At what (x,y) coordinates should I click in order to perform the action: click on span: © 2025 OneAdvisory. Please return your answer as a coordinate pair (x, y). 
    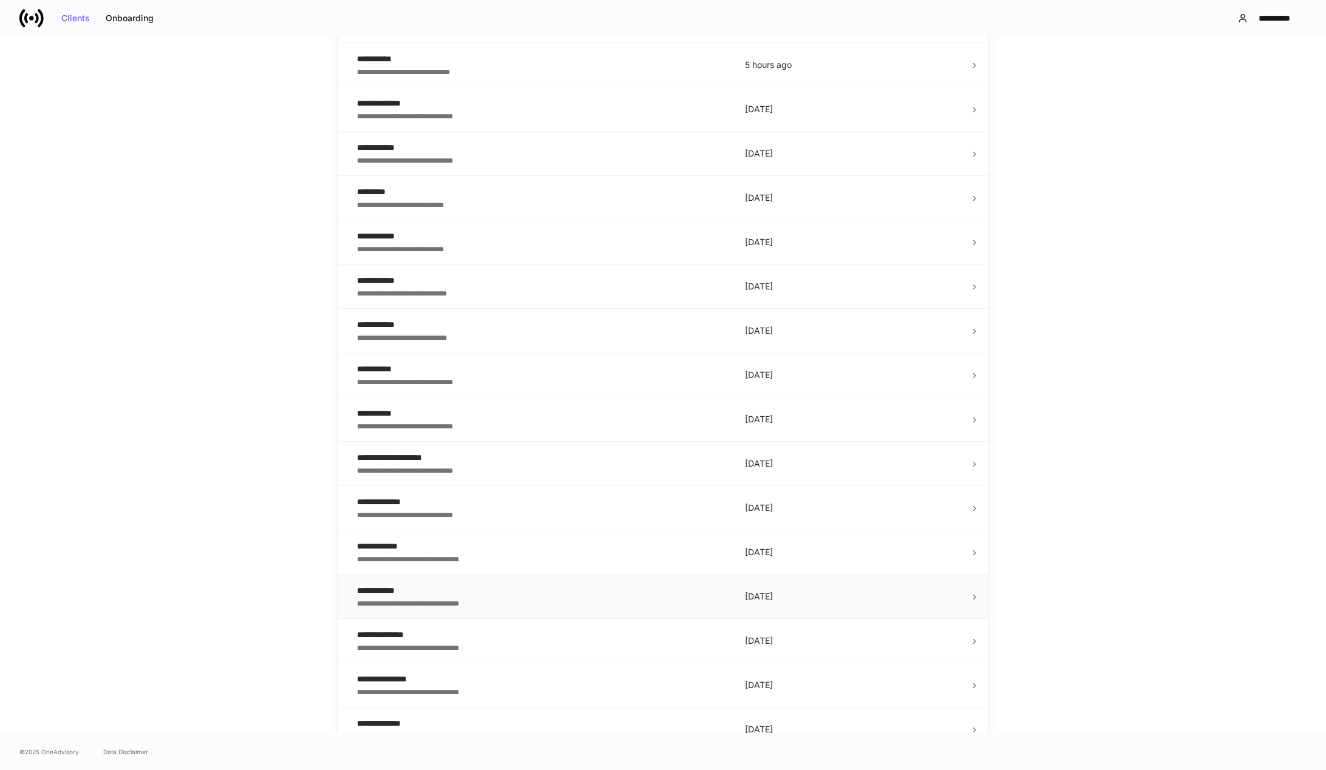
    Looking at the image, I should click on (49, 752).